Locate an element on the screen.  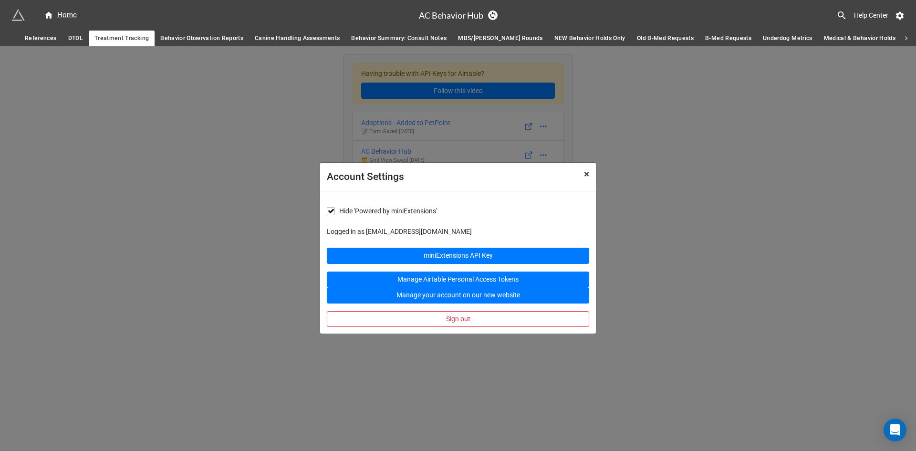
span: Medical & Behavior Holds is located at coordinates (860, 38).